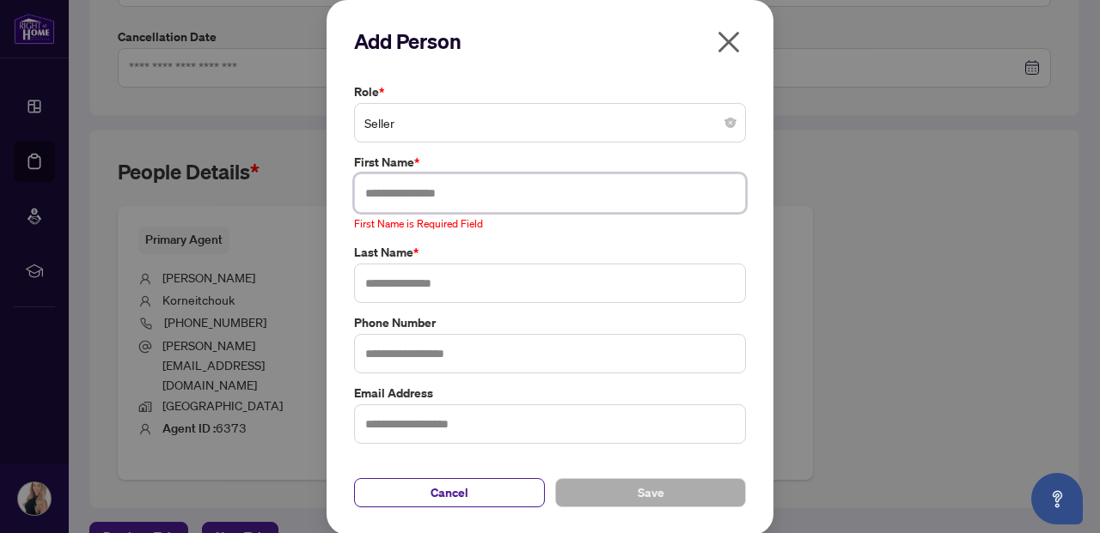 The width and height of the screenshot is (1100, 533). What do you see at coordinates (550, 162) in the screenshot?
I see `label: First Name` at bounding box center [550, 162].